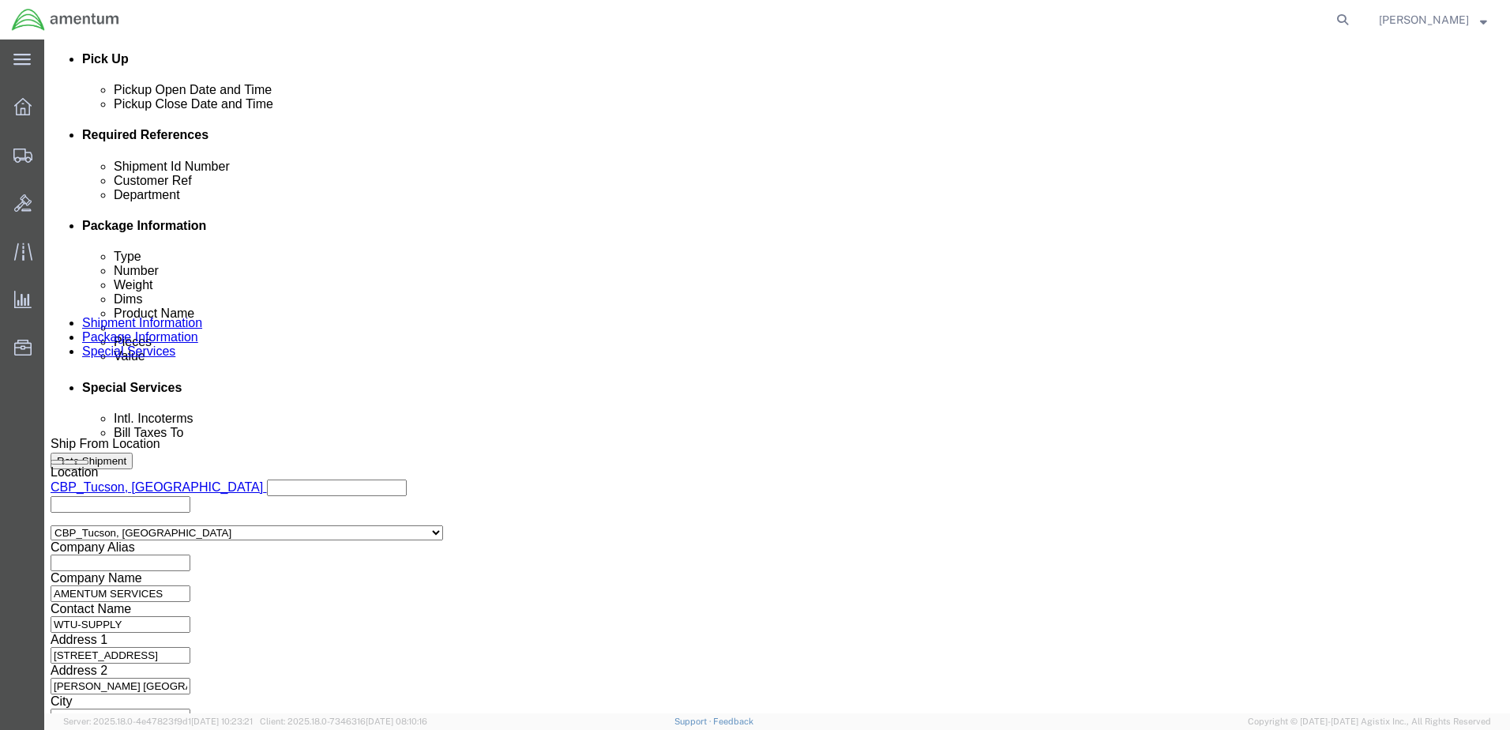 This screenshot has width=1510, height=730. What do you see at coordinates (343, 721) in the screenshot?
I see `span: Client: 2025.18.0-7346316` at bounding box center [343, 721].